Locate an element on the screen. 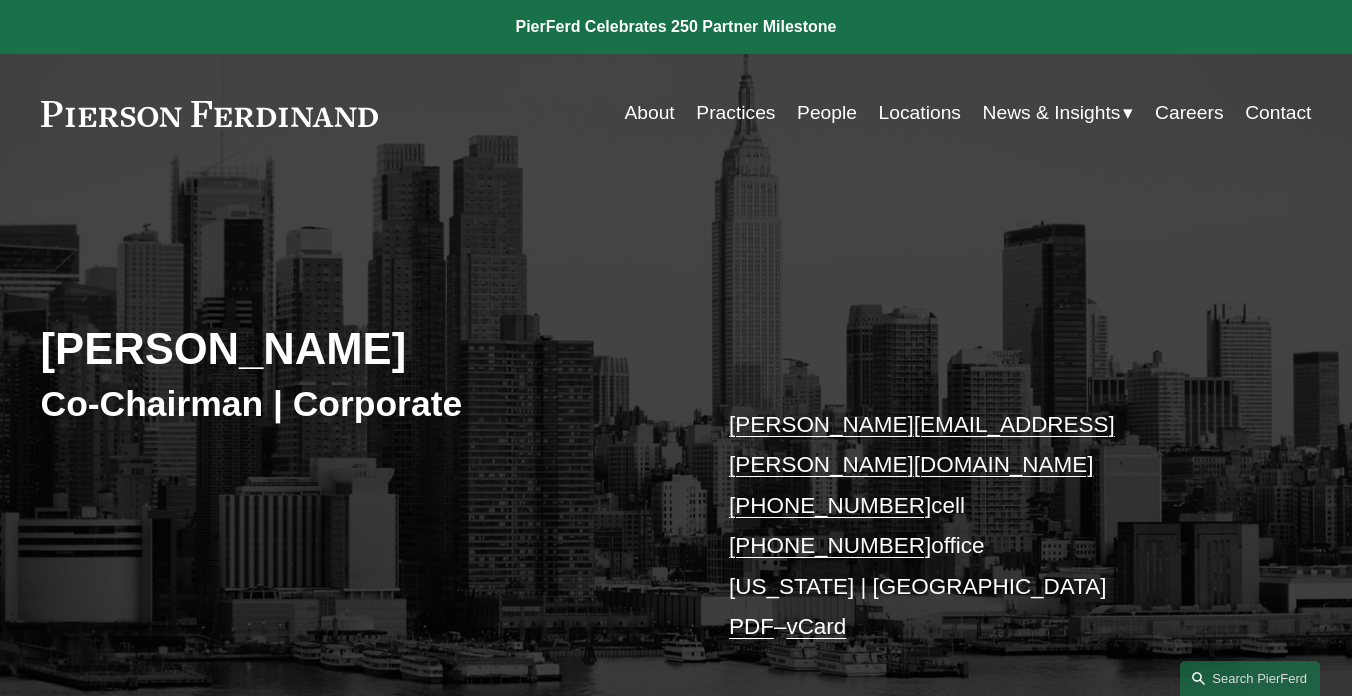 This screenshot has width=1352, height=696. span: News & Insights is located at coordinates (1052, 113).